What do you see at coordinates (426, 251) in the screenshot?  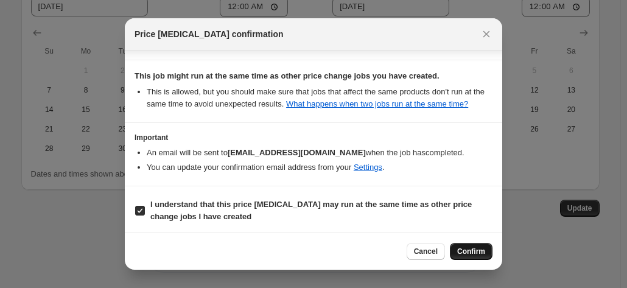 I see `button: Cancel` at bounding box center [426, 251].